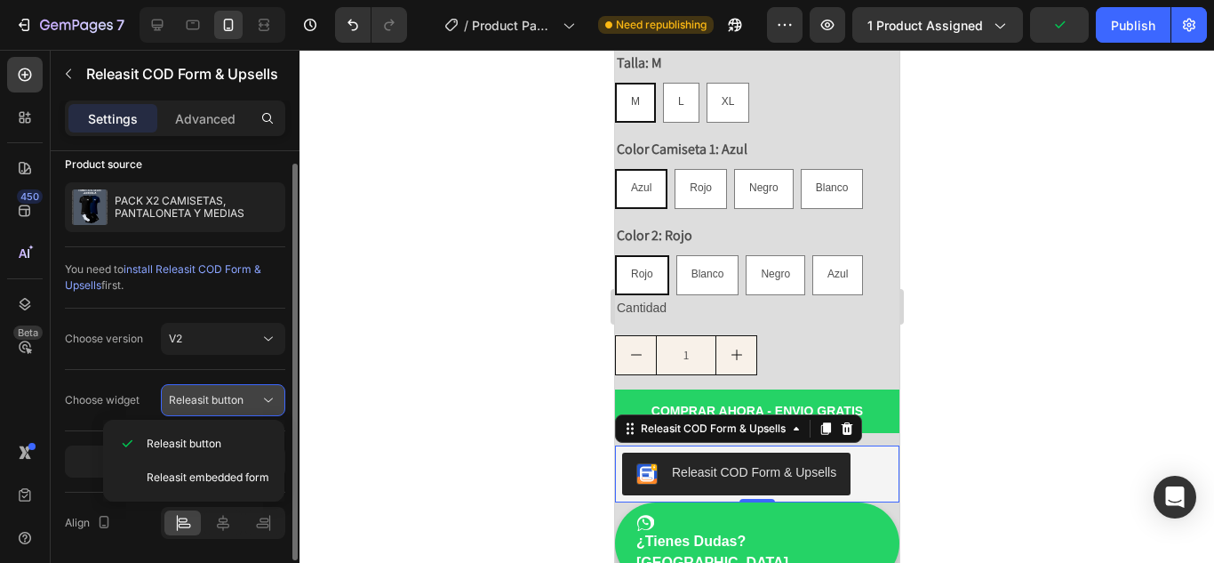 This screenshot has width=1214, height=563. Describe the element at coordinates (90, 523) in the screenshot. I see `div: Align` at that location.